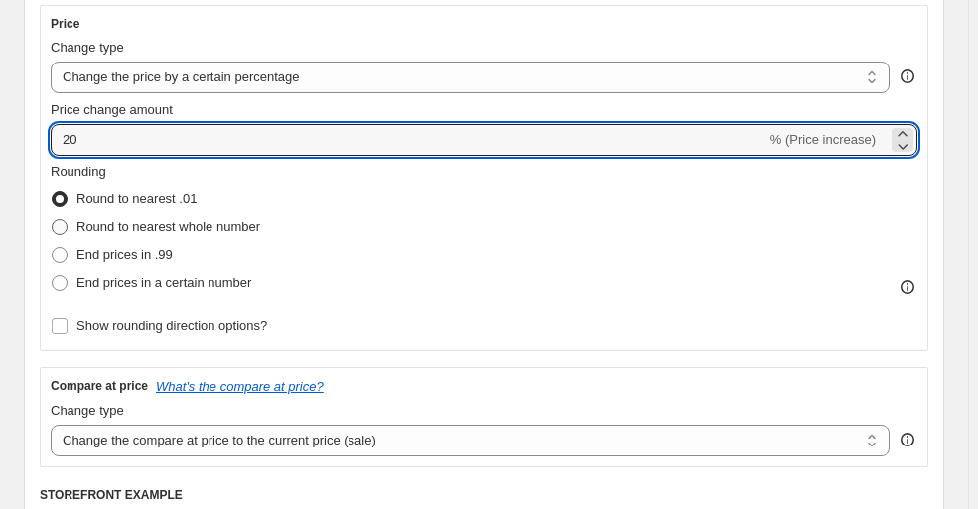 The image size is (978, 509). I want to click on span: % (Price increase), so click(823, 139).